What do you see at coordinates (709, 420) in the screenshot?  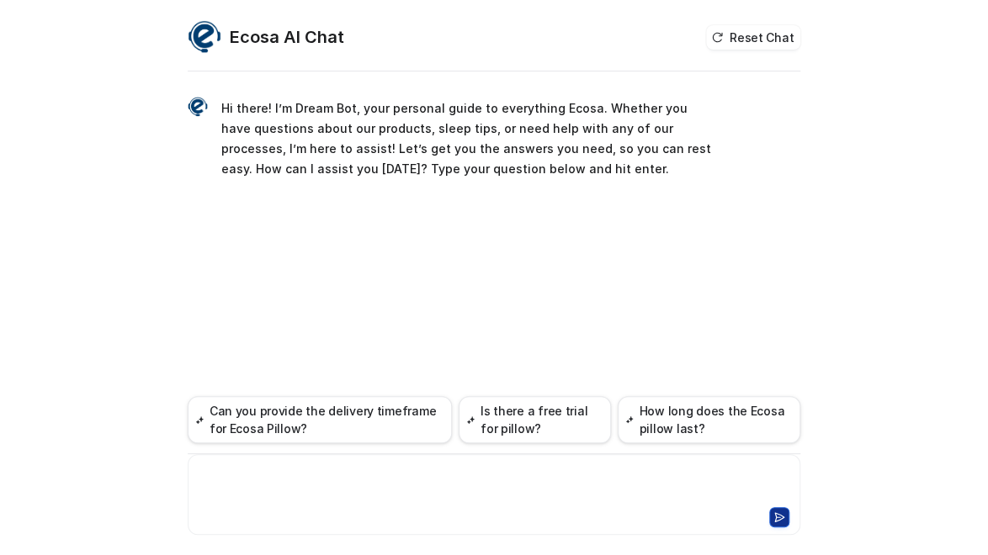 I see `button: How long does the Ecosa pillow last?` at bounding box center [709, 420].